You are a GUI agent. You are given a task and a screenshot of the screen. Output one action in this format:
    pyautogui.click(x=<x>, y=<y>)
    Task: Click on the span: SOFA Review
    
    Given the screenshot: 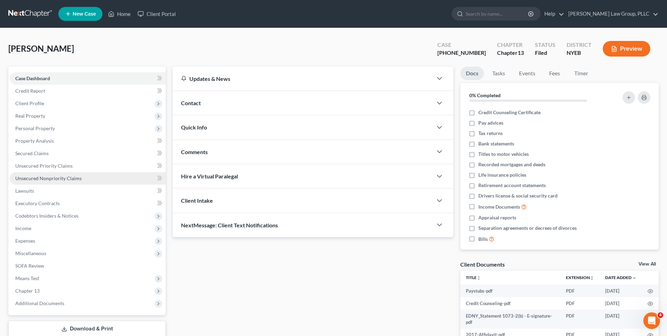 What is the action you would take?
    pyautogui.click(x=30, y=266)
    